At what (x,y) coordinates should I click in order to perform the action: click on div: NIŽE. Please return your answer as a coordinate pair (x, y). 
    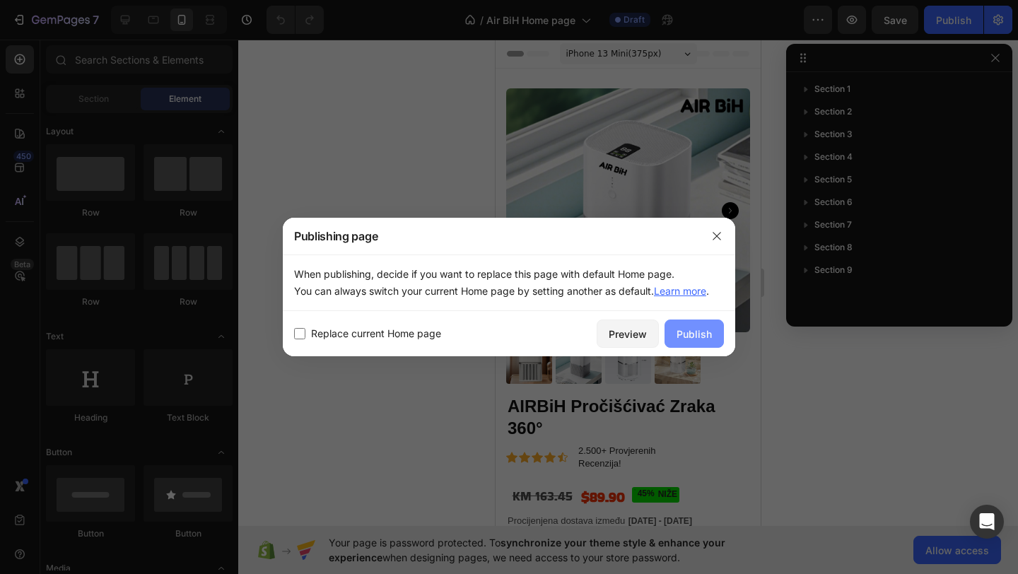
    Looking at the image, I should click on (172, 455).